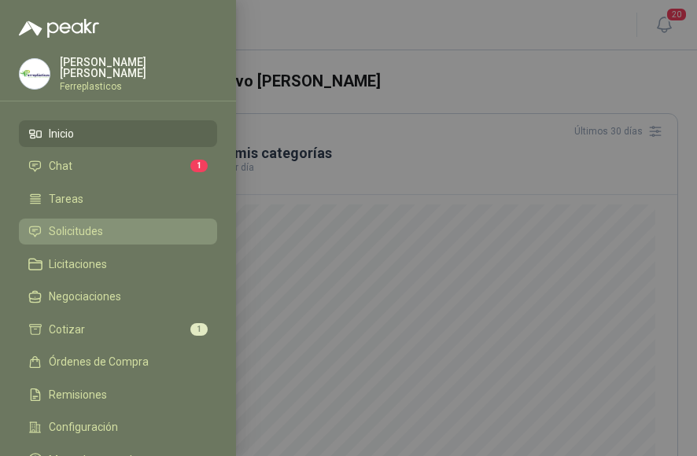  Describe the element at coordinates (118, 264) in the screenshot. I see `a: Licitaciones` at that location.